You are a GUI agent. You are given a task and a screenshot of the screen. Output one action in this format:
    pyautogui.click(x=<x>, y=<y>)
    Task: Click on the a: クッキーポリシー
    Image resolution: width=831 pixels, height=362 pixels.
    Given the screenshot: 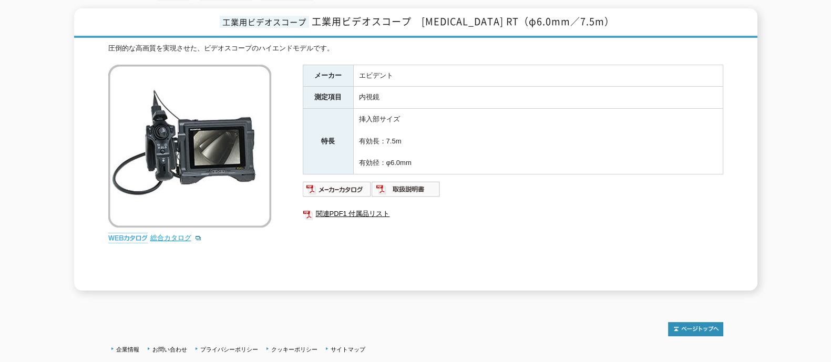 What is the action you would take?
    pyautogui.click(x=295, y=350)
    